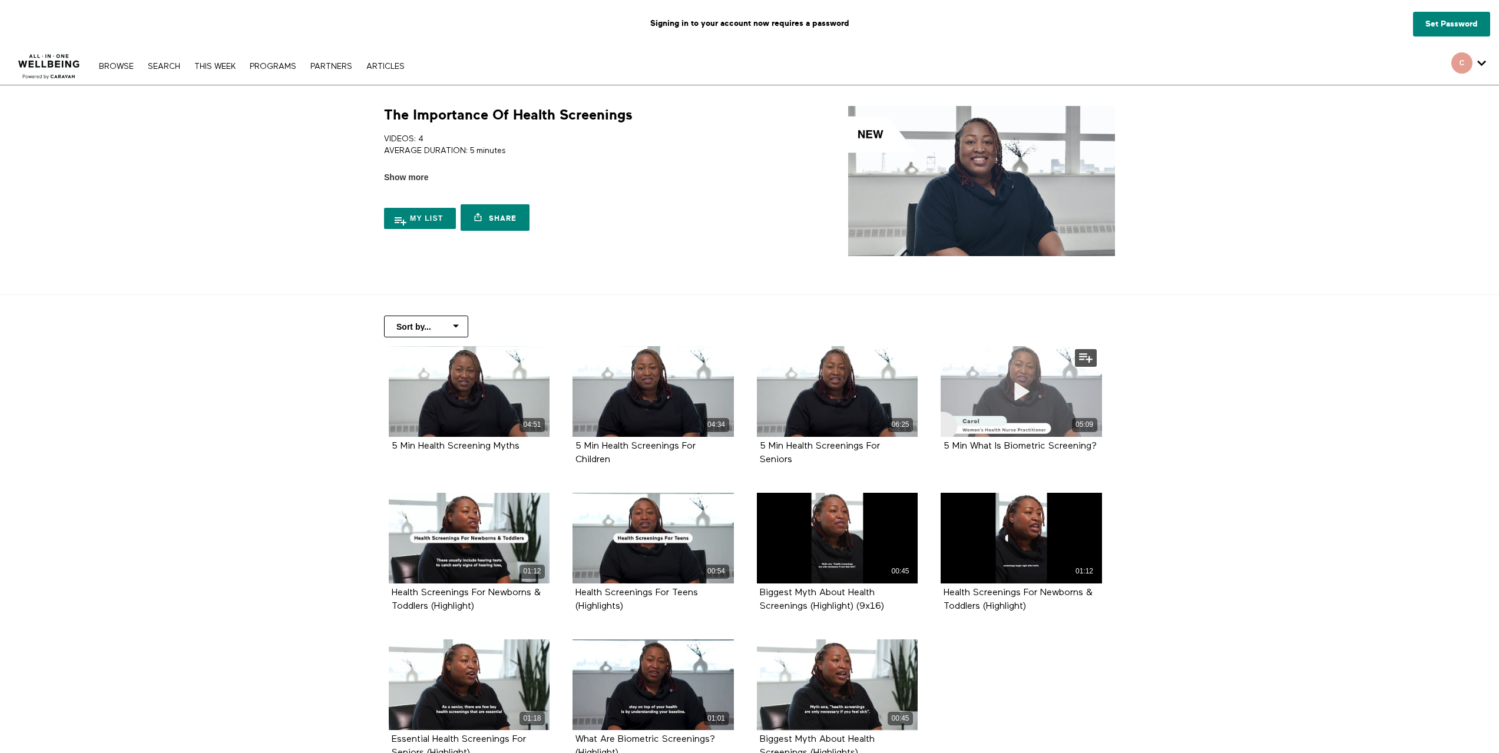 This screenshot has width=1499, height=753. What do you see at coordinates (385, 67) in the screenshot?
I see `a: ARTICLES` at bounding box center [385, 67].